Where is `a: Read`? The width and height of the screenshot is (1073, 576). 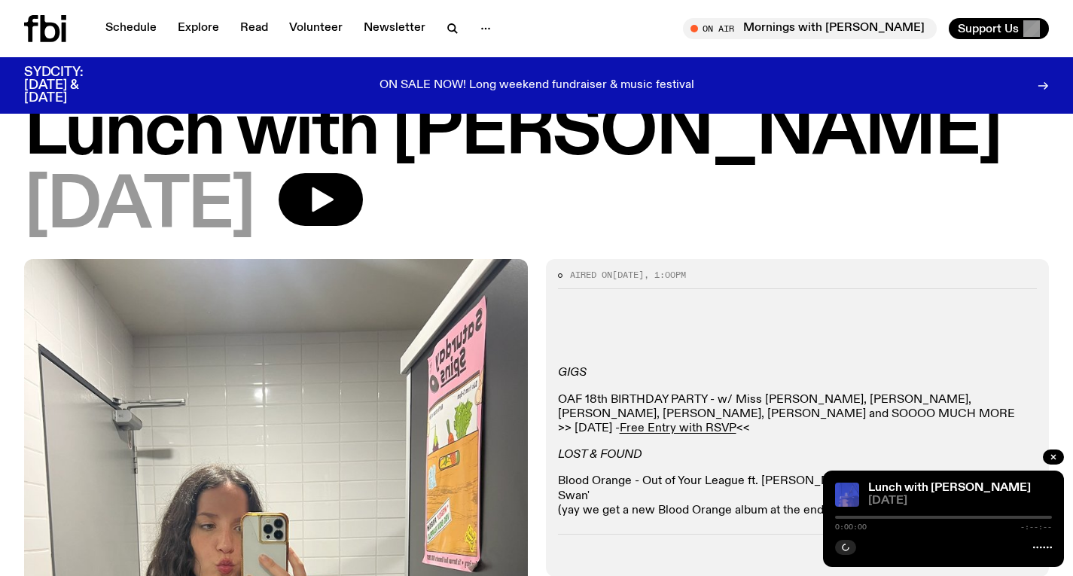
a: Read is located at coordinates (254, 29).